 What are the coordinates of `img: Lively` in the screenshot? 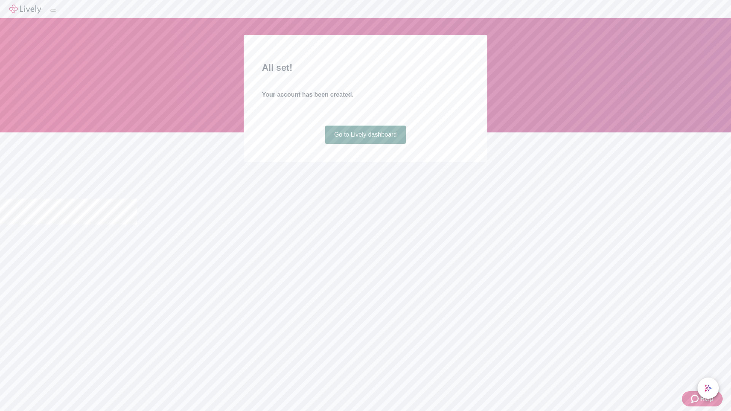 It's located at (25, 9).